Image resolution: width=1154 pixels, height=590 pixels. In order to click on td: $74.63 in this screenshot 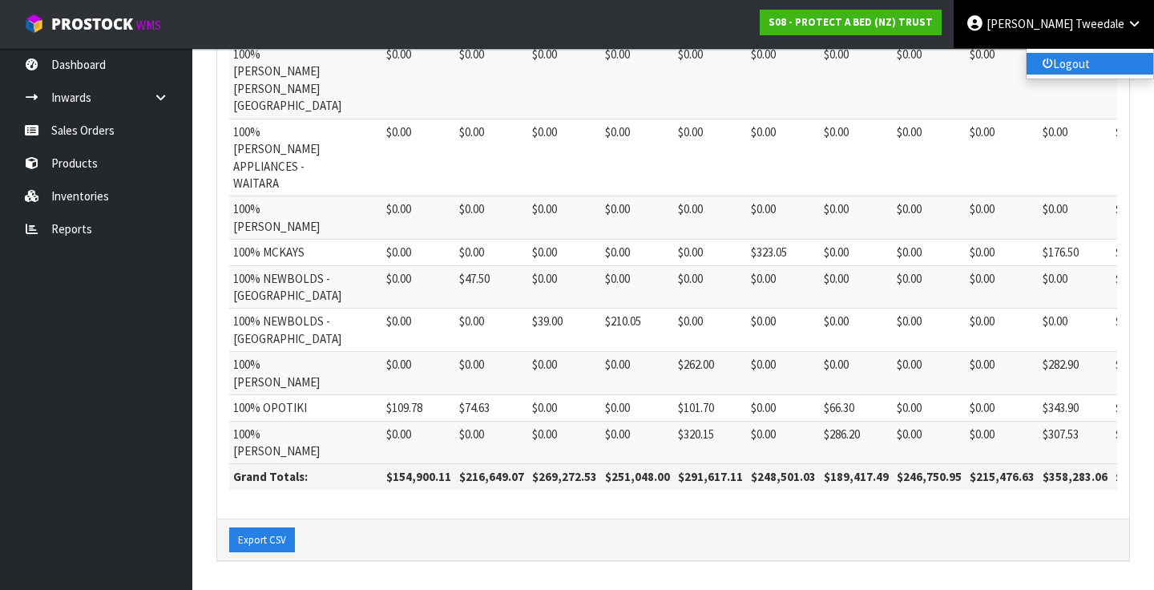, I will do `click(491, 408)`.